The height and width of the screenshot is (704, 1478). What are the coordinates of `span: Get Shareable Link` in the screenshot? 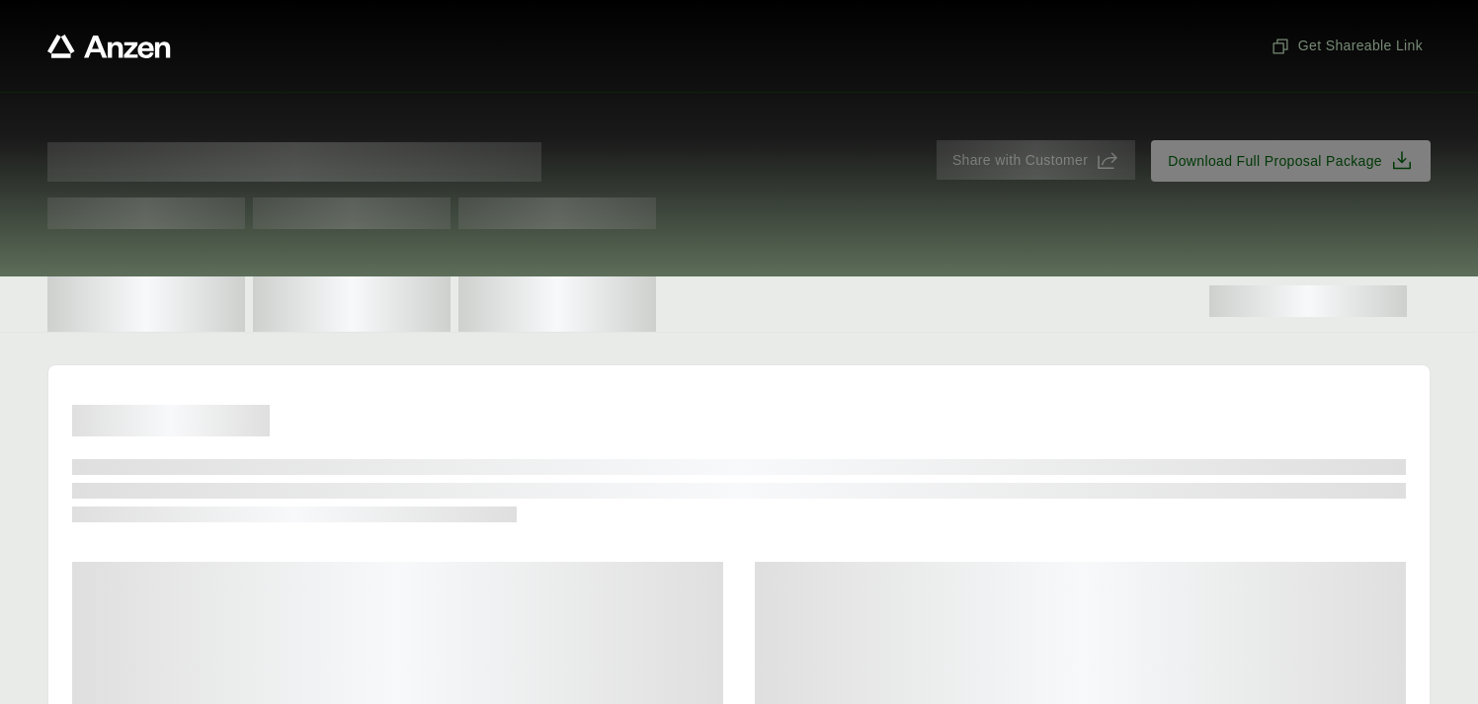 It's located at (1347, 45).